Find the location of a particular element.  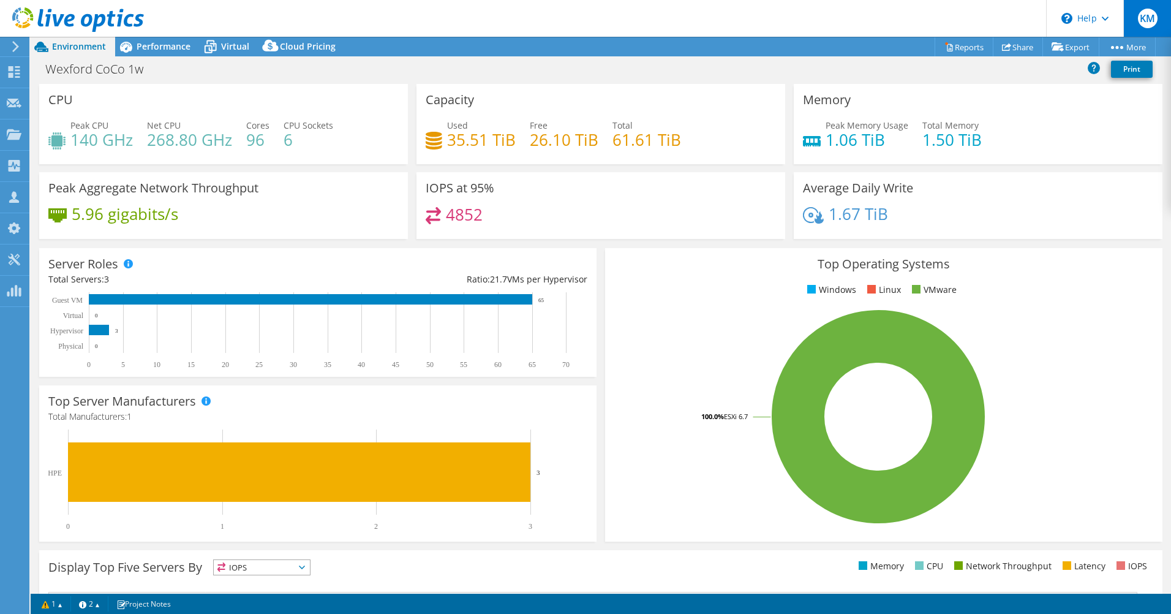

a: 1 is located at coordinates (52, 603).